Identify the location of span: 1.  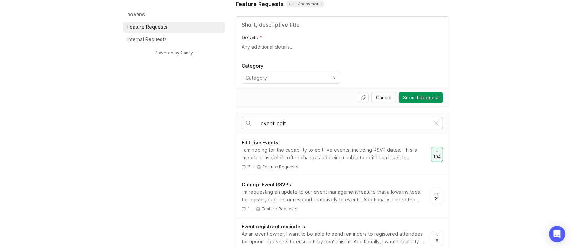
(249, 209).